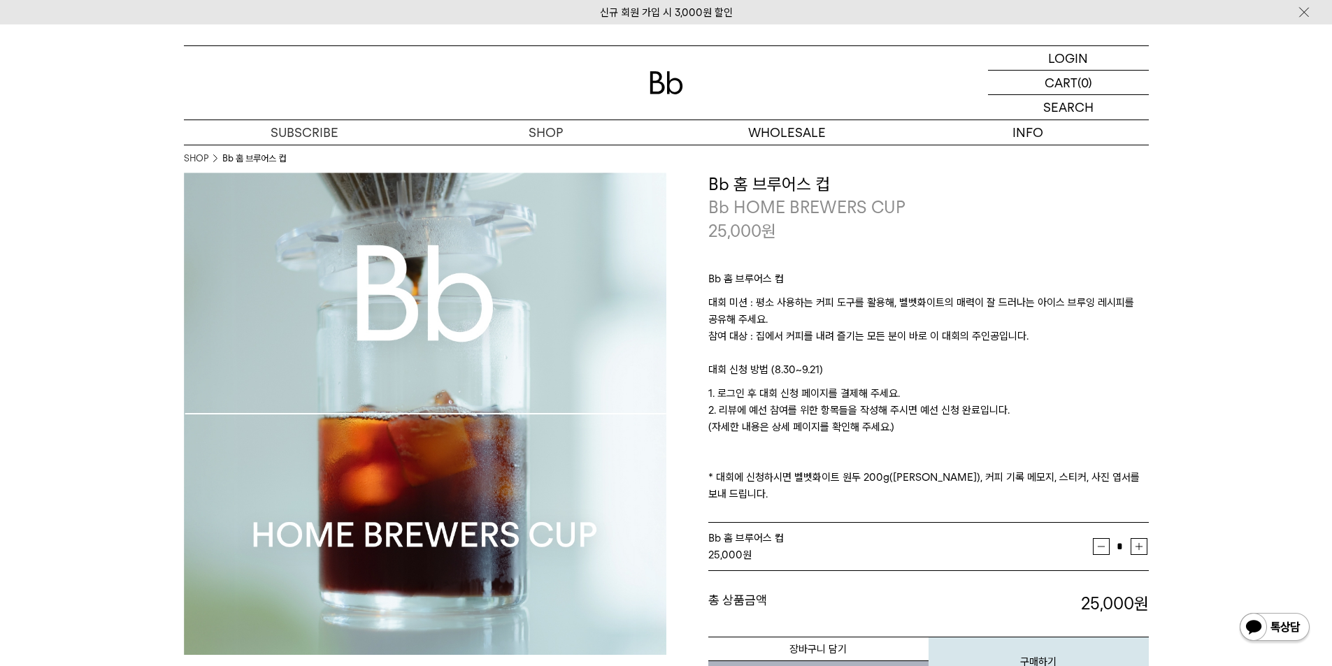 This screenshot has width=1332, height=666. Describe the element at coordinates (929, 373) in the screenshot. I see `p: 대회 신청 방법 (8.30~9.21)` at that location.